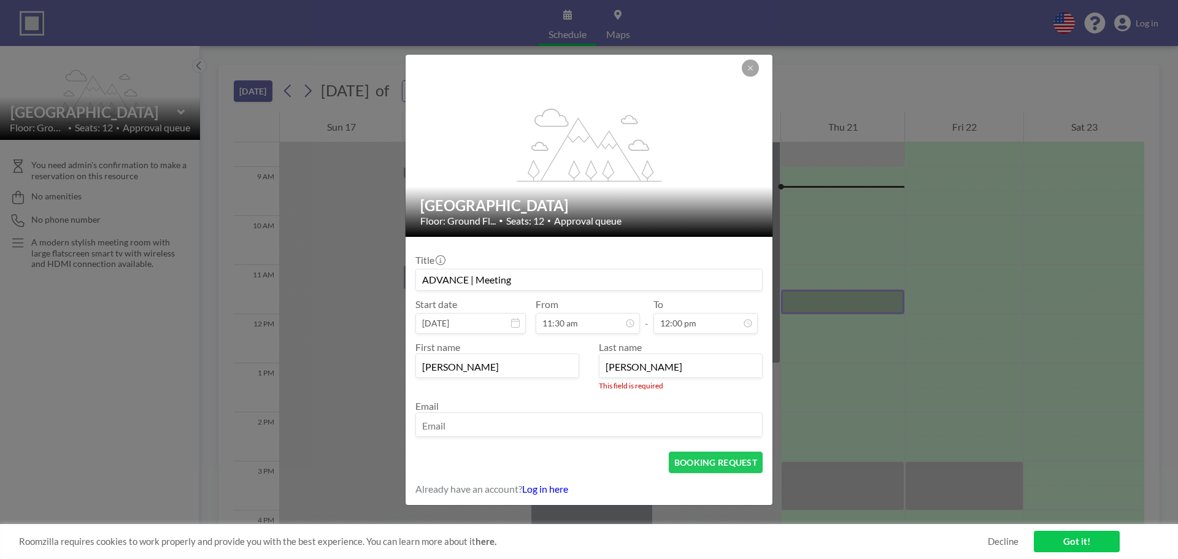 The width and height of the screenshot is (1178, 559). Describe the element at coordinates (589, 426) in the screenshot. I see `input: Email` at that location.